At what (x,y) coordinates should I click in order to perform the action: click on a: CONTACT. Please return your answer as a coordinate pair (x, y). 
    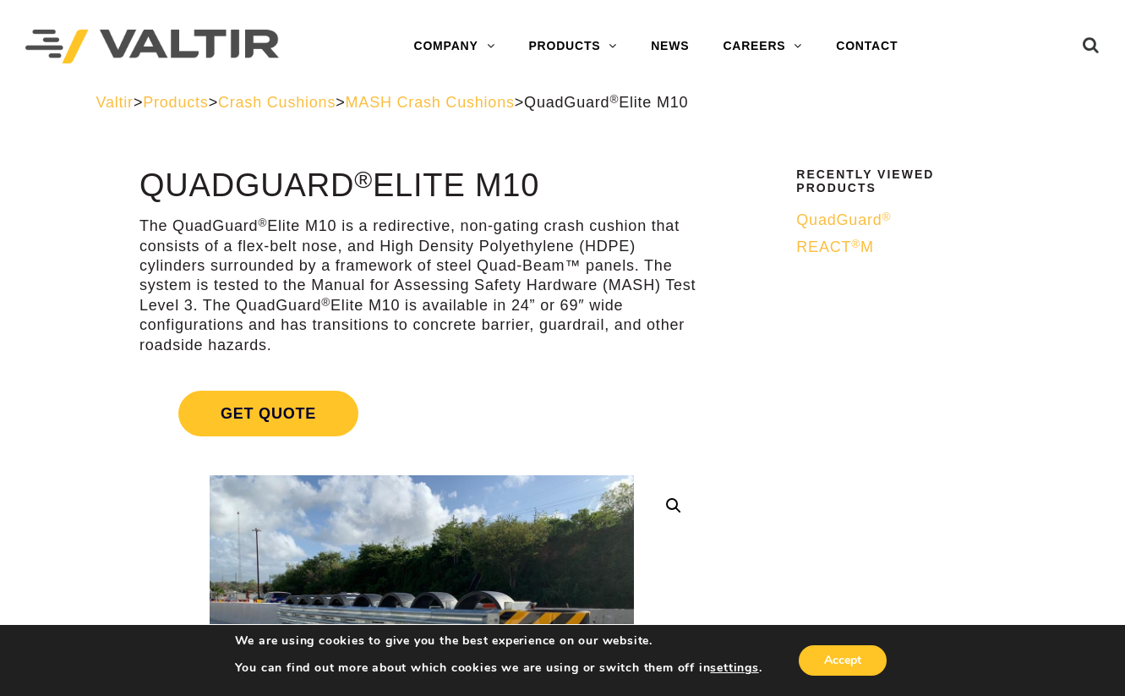
    Looking at the image, I should click on (866, 46).